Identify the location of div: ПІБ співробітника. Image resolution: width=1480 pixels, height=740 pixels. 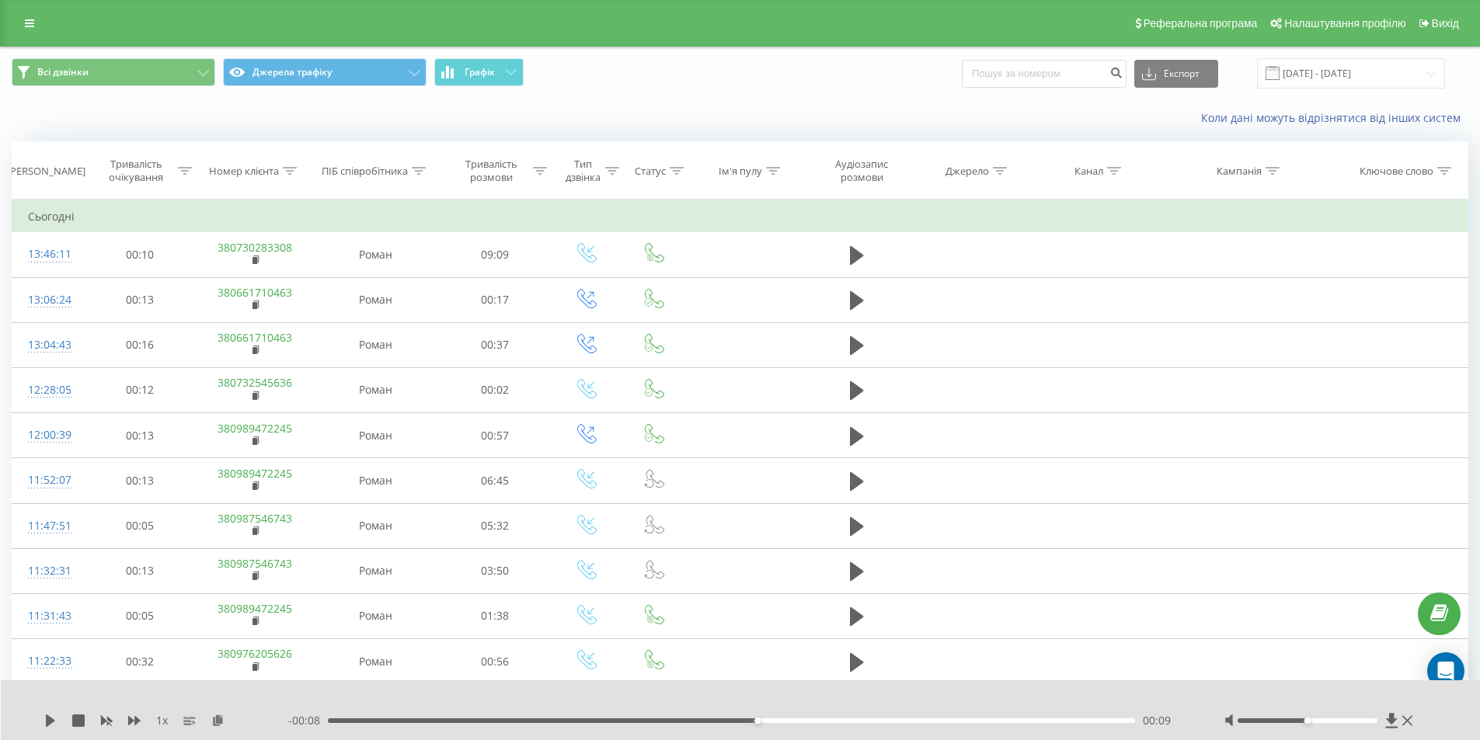
(364, 171).